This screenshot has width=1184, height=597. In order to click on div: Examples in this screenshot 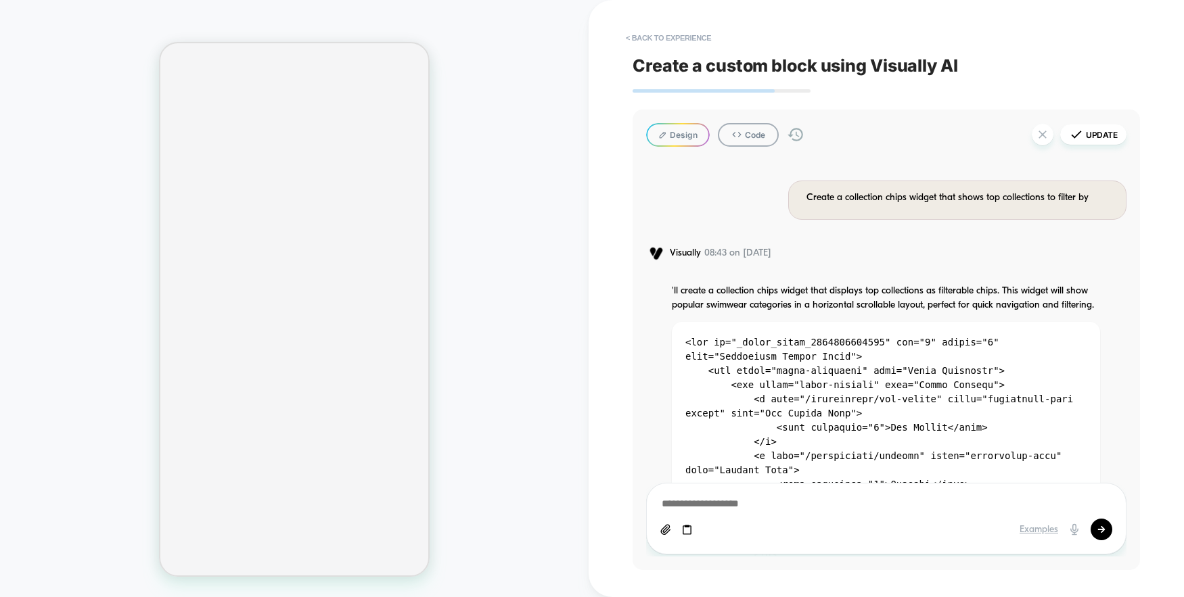, I will do `click(1038, 530)`.